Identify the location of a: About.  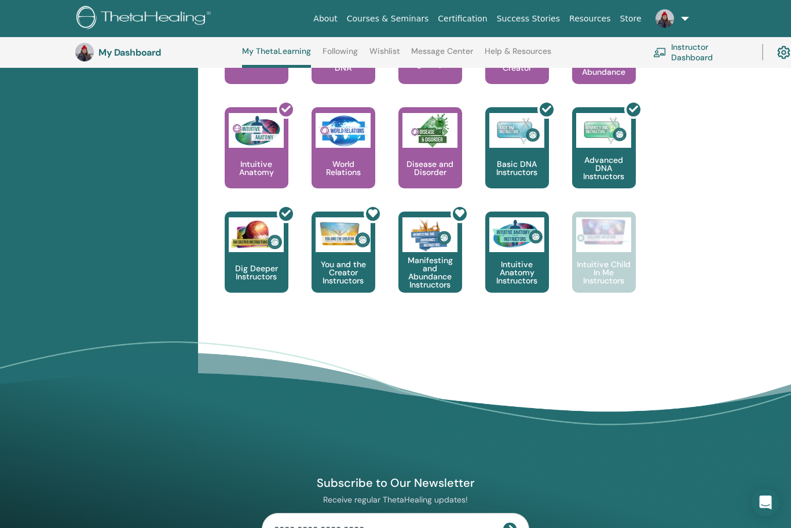
(325, 19).